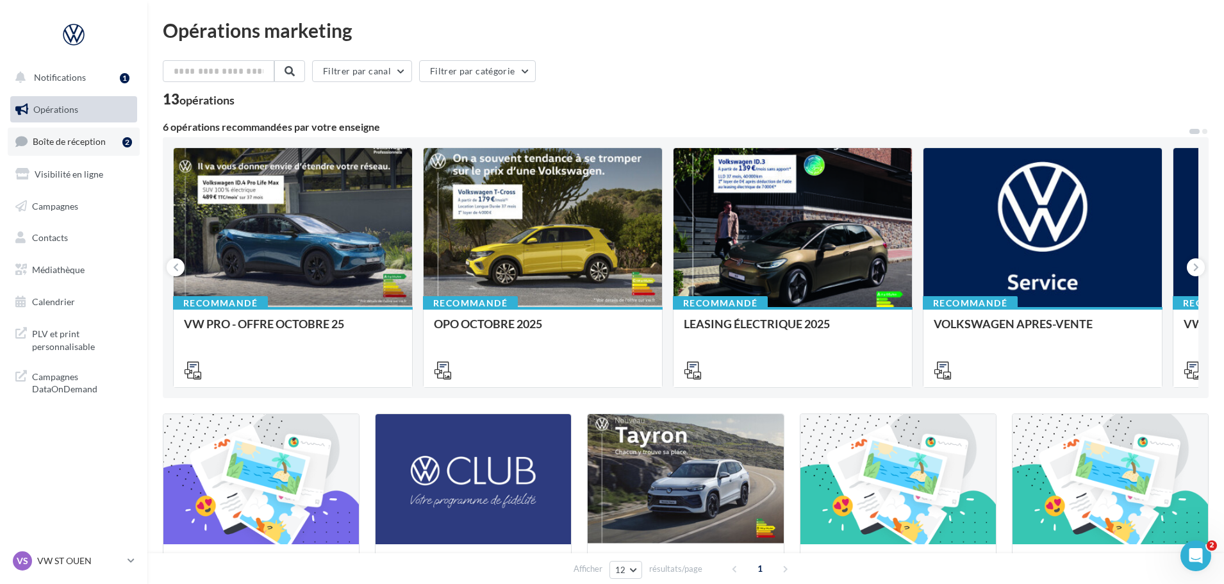 The width and height of the screenshot is (1224, 584). What do you see at coordinates (74, 302) in the screenshot?
I see `a: Calendrier` at bounding box center [74, 302].